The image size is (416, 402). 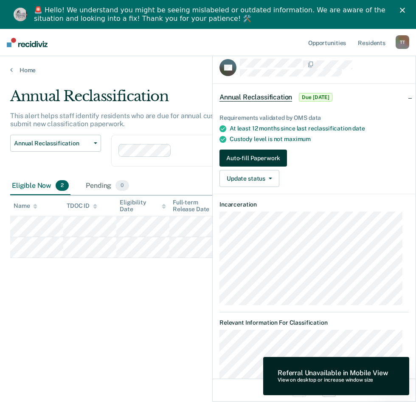 I want to click on dt: Incarceration, so click(x=314, y=204).